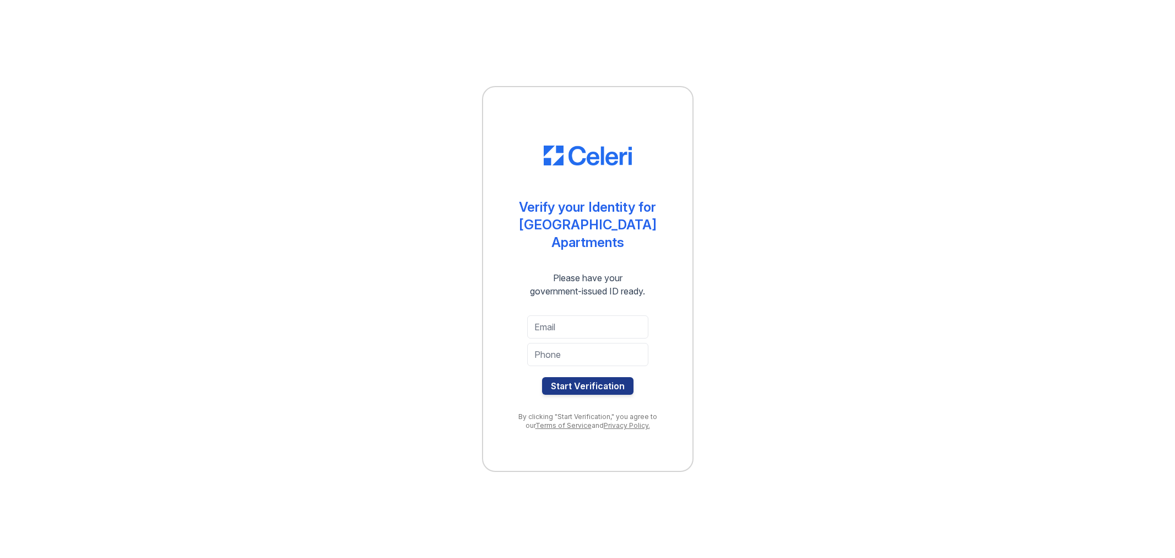  I want to click on input: Email, so click(588, 327).